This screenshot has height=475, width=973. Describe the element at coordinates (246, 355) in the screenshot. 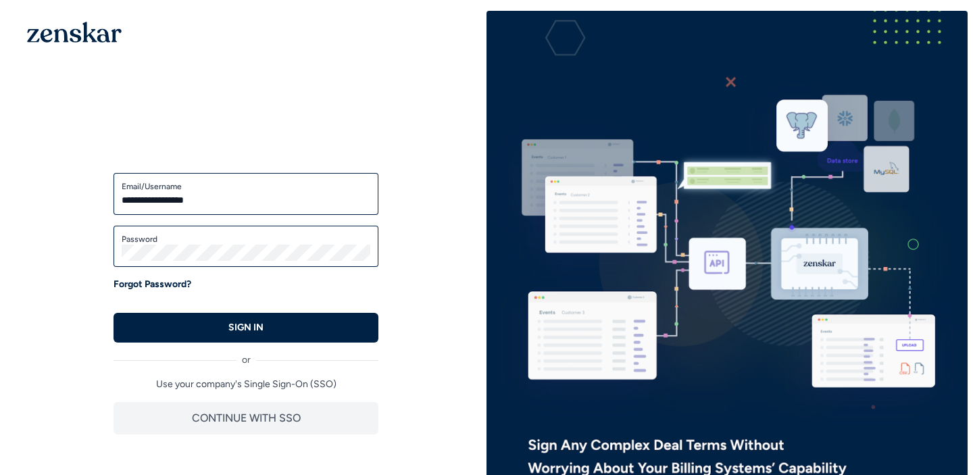

I see `div: or` at that location.